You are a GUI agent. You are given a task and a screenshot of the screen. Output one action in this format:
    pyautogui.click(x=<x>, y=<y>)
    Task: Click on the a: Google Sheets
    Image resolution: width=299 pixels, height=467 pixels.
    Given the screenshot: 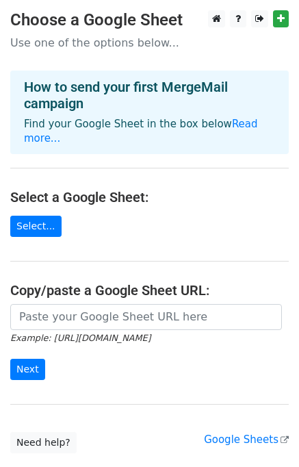 What is the action you would take?
    pyautogui.click(x=247, y=440)
    